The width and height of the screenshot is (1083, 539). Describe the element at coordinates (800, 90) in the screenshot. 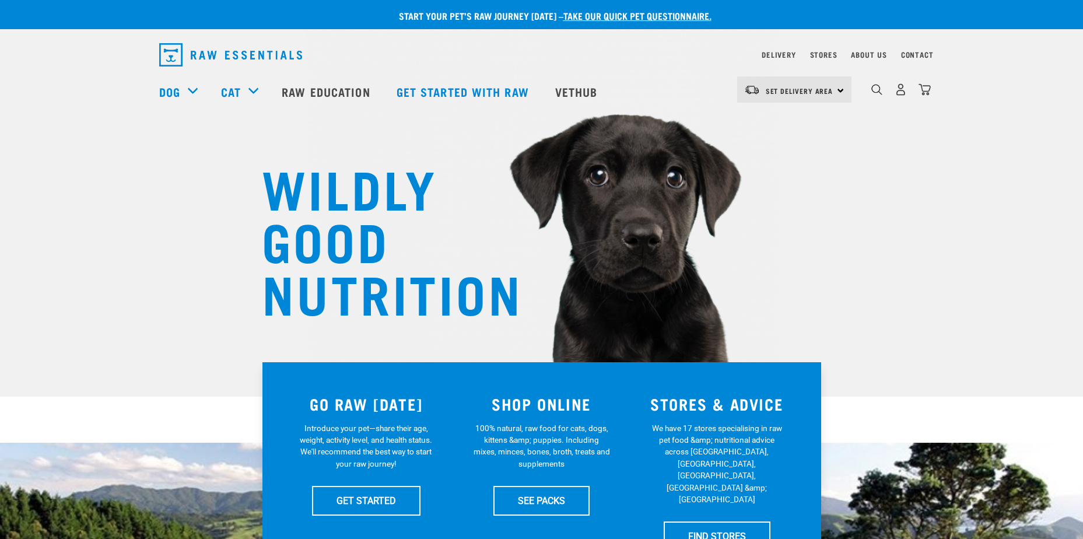

I see `span: Set Delivery Area` at that location.